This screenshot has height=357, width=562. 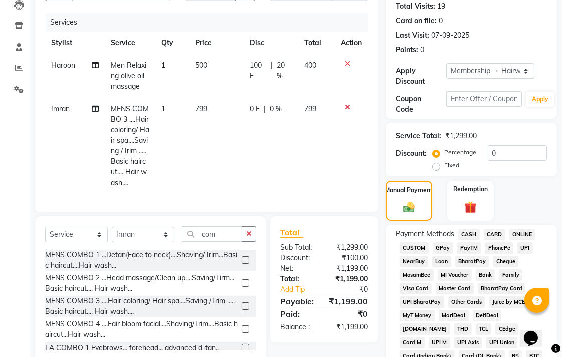 What do you see at coordinates (351, 43) in the screenshot?
I see `th: Action` at bounding box center [351, 43].